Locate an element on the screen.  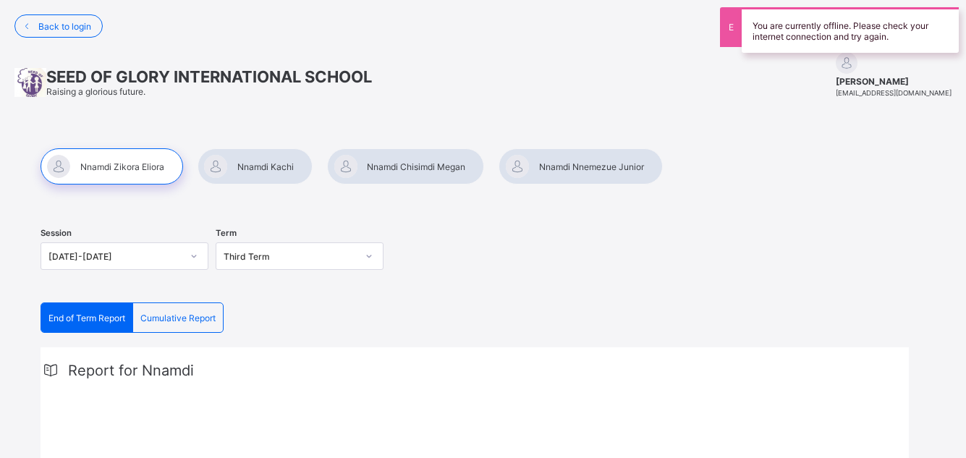
div: You are currently offline. Please check your internet connection and try again. is located at coordinates (850, 30).